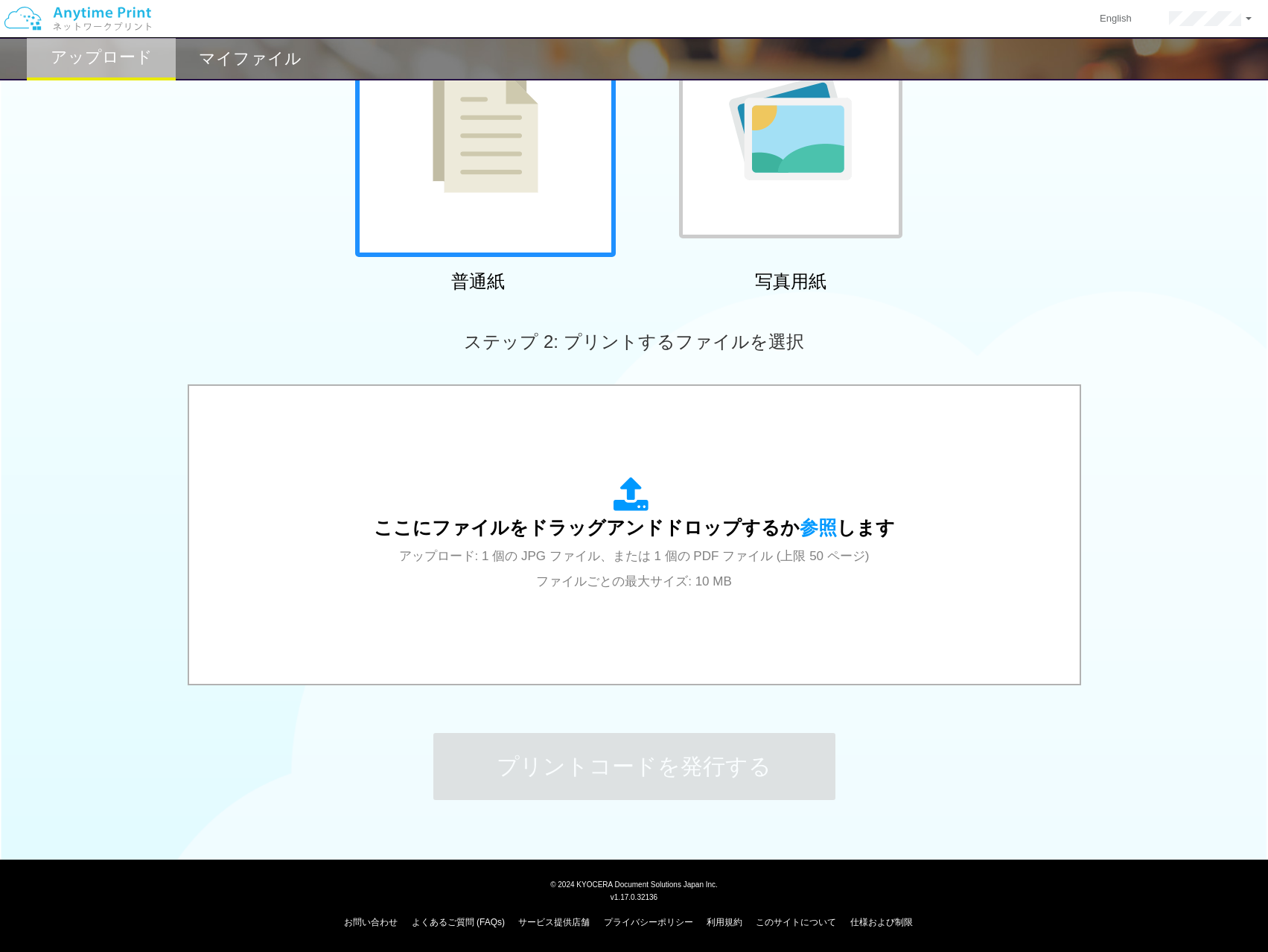 The image size is (1268, 952). Describe the element at coordinates (634, 883) in the screenshot. I see `span: © 2024 KYOCERA Document Solutions Japan Inc.` at that location.